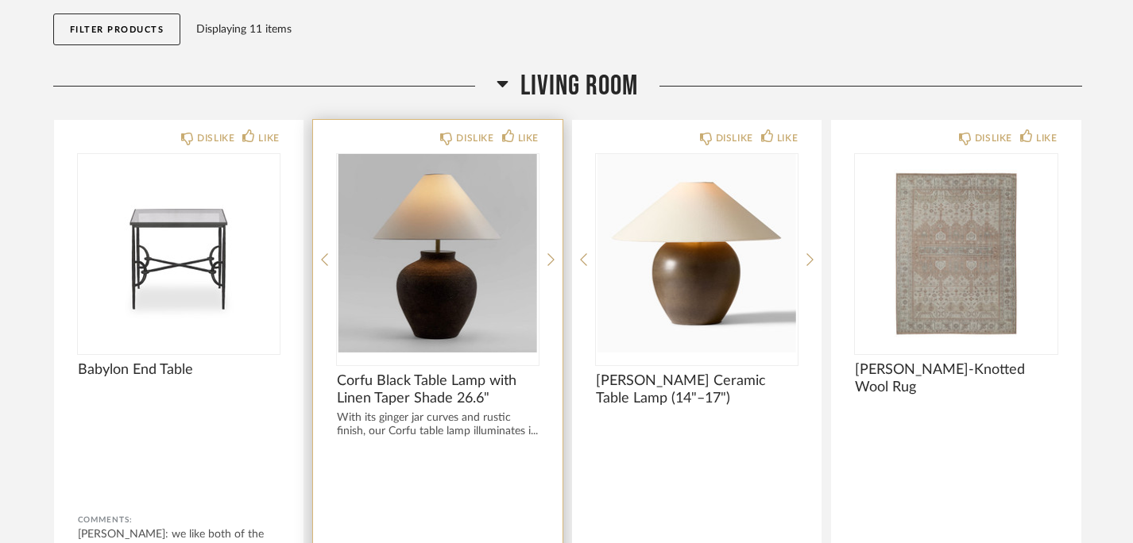 This screenshot has height=543, width=1133. I want to click on div: Displaying 11 items, so click(635, 29).